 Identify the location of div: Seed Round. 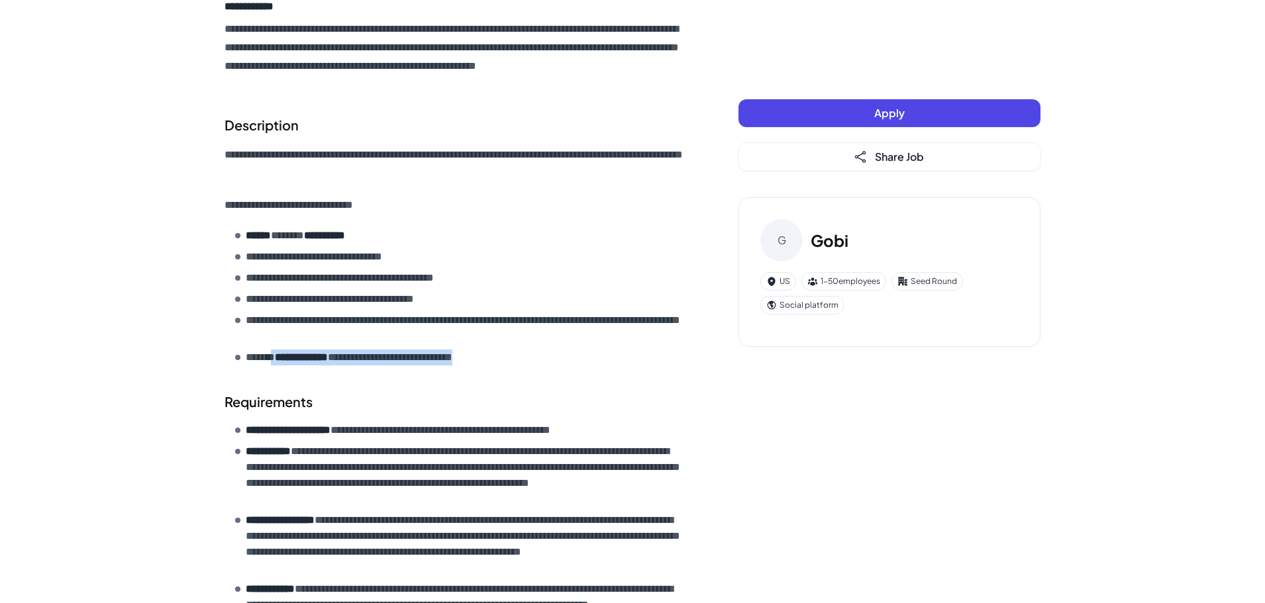
(927, 281).